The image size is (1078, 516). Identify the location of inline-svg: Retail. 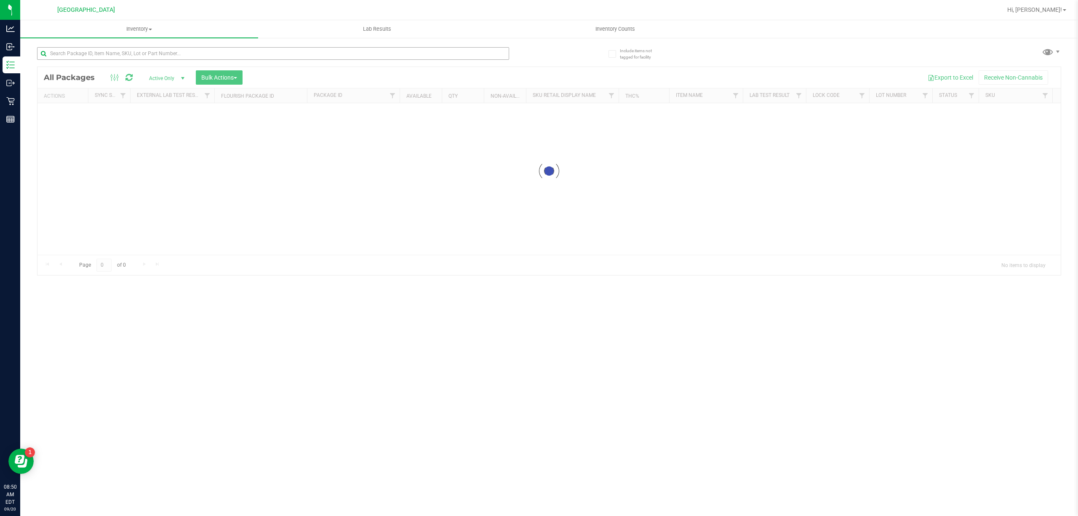
(11, 101).